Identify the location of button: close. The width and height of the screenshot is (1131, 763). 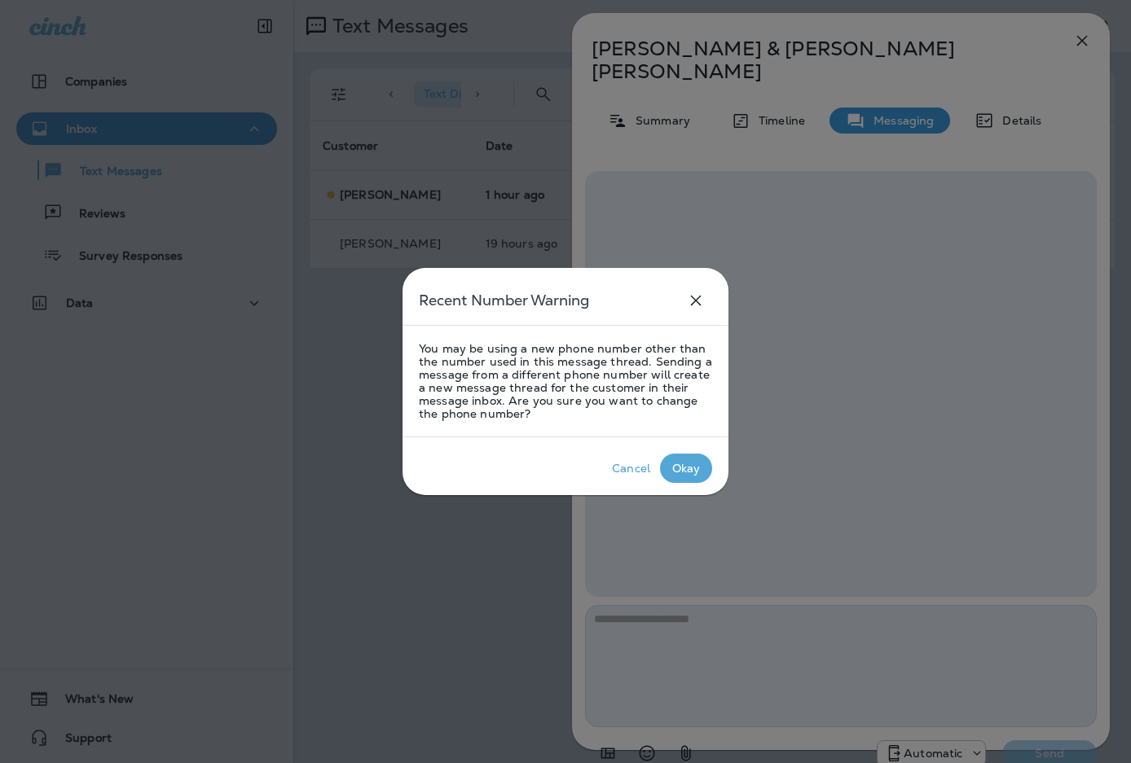
(696, 301).